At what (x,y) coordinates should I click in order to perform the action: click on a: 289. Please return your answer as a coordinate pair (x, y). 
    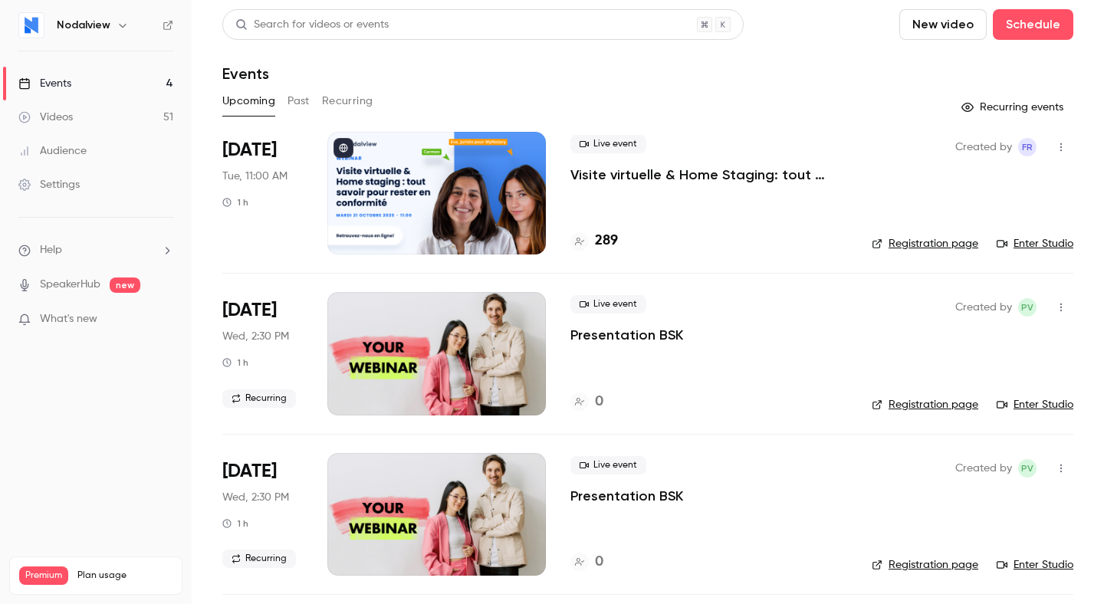
    Looking at the image, I should click on (594, 241).